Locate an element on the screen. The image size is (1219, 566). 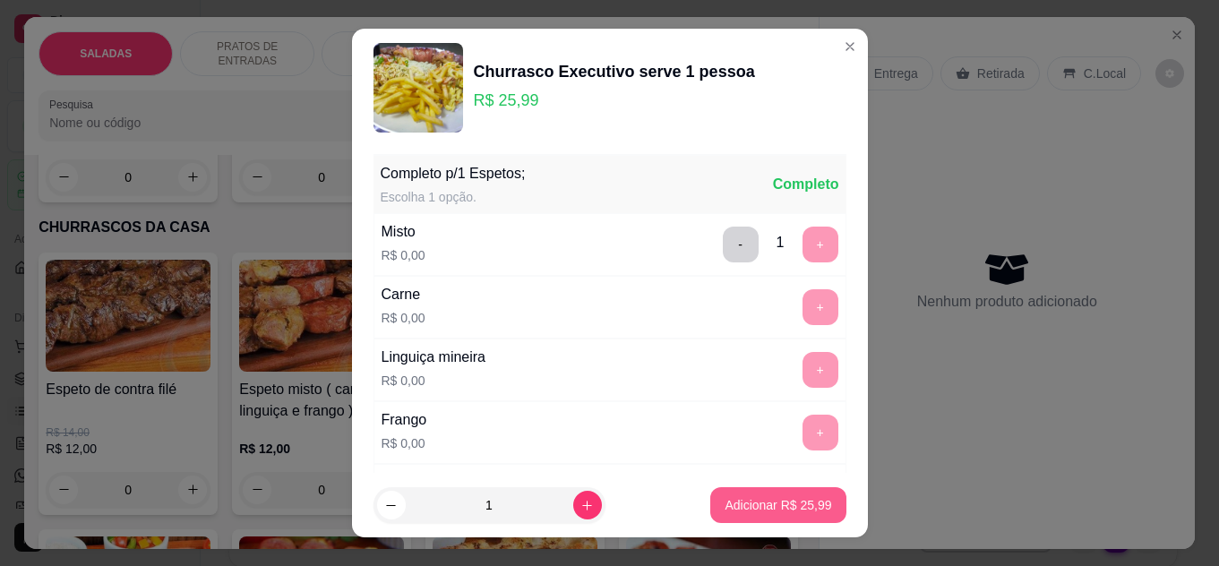
div: Misto is located at coordinates (403, 232).